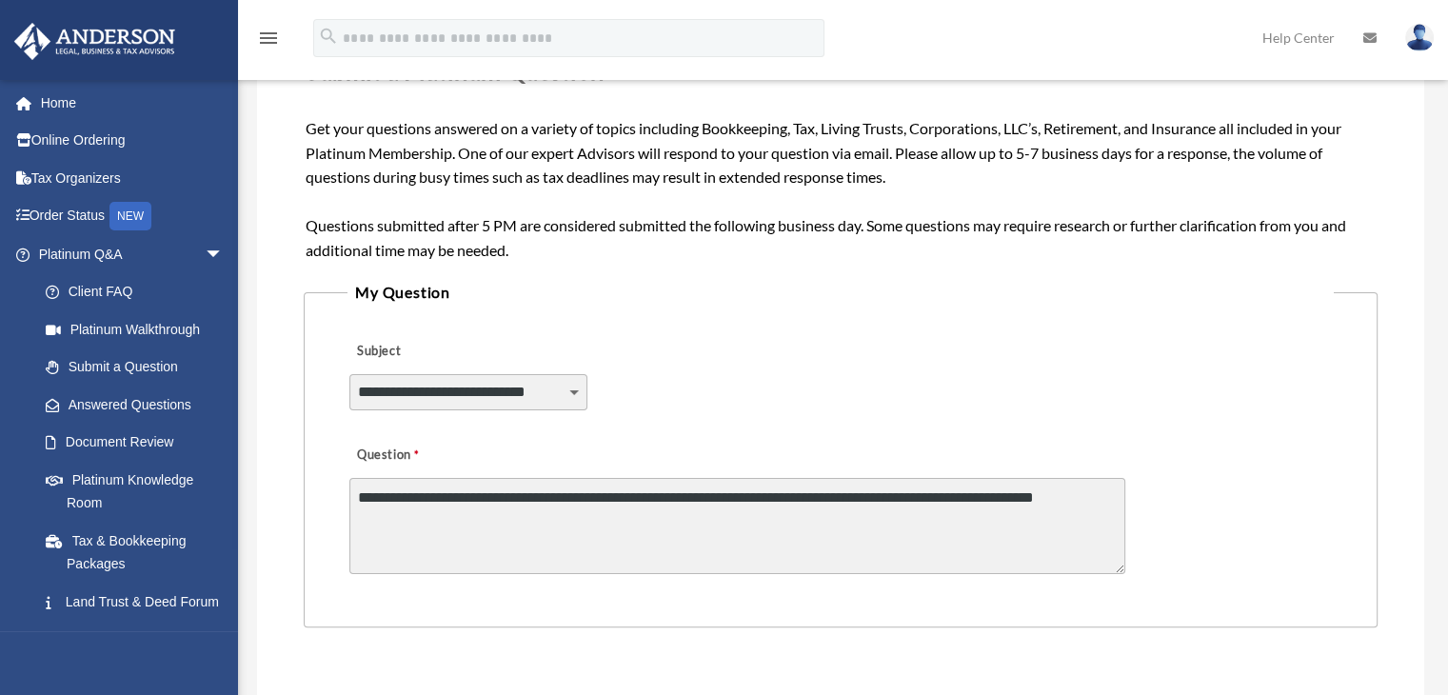 This screenshot has width=1448, height=695. What do you see at coordinates (268, 41) in the screenshot?
I see `a: menu` at bounding box center [268, 41].